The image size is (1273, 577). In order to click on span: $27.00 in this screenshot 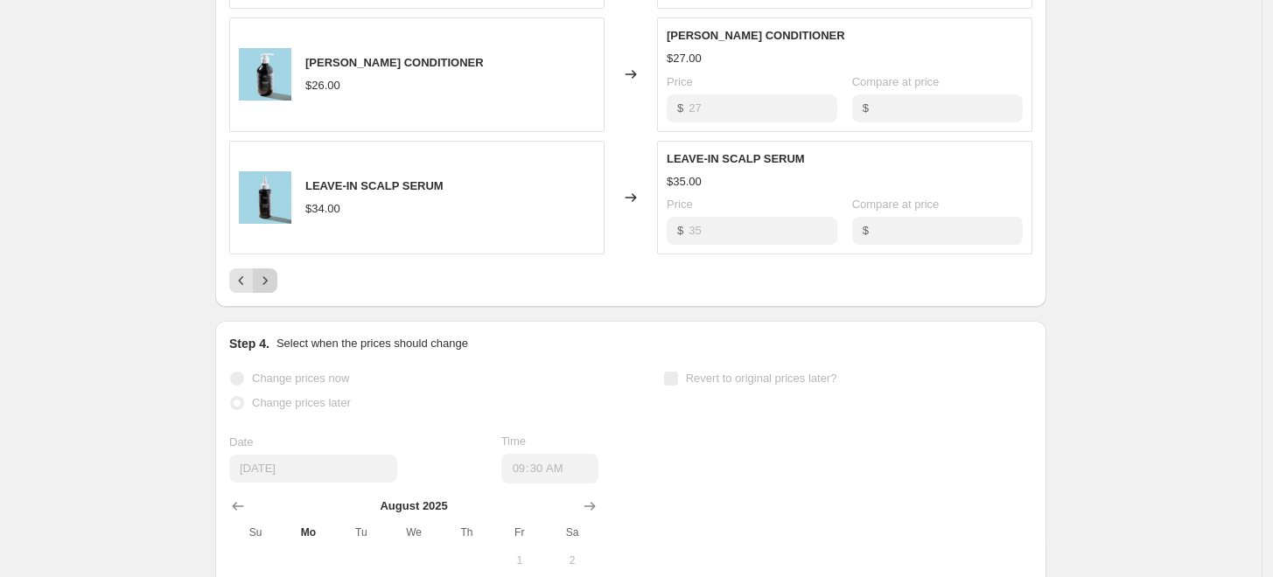, I will do `click(684, 58)`.